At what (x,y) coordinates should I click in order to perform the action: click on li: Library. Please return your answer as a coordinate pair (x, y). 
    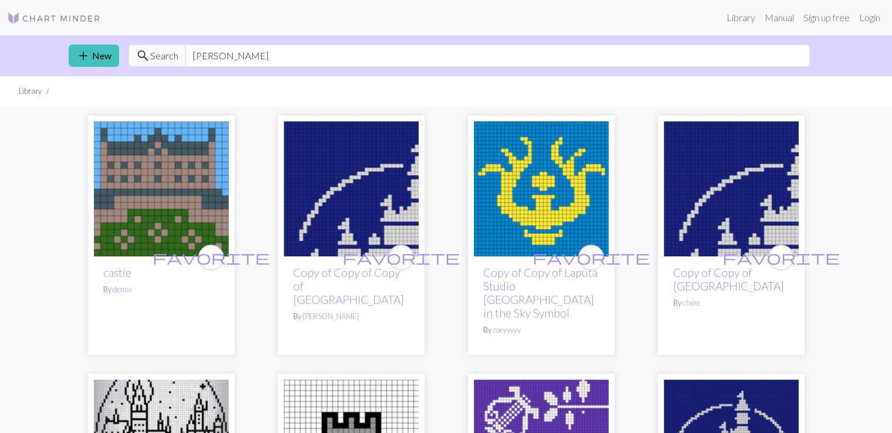
    Looking at the image, I should click on (30, 91).